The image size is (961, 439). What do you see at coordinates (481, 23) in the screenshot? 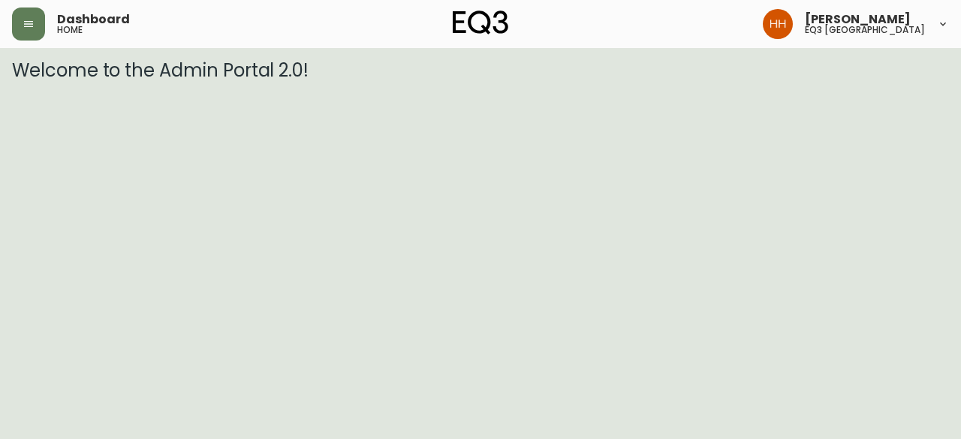
I see `img: logo` at bounding box center [481, 23].